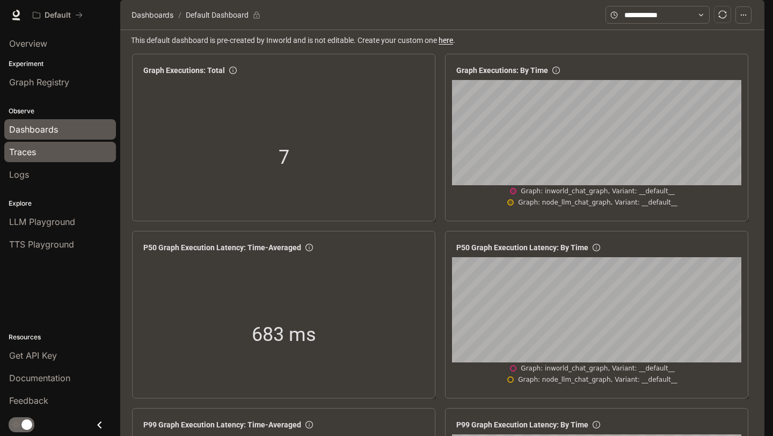 Image resolution: width=773 pixels, height=436 pixels. What do you see at coordinates (284, 334) in the screenshot?
I see `span: 683 ms` at bounding box center [284, 334].